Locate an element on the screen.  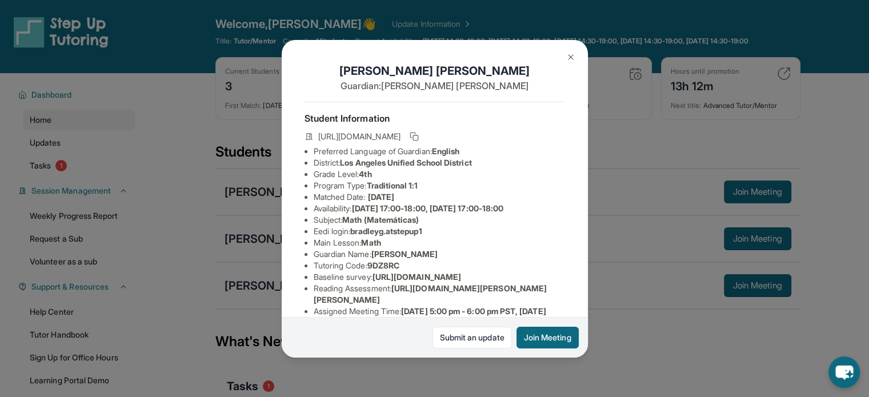
a: Submit an update is located at coordinates (472, 338).